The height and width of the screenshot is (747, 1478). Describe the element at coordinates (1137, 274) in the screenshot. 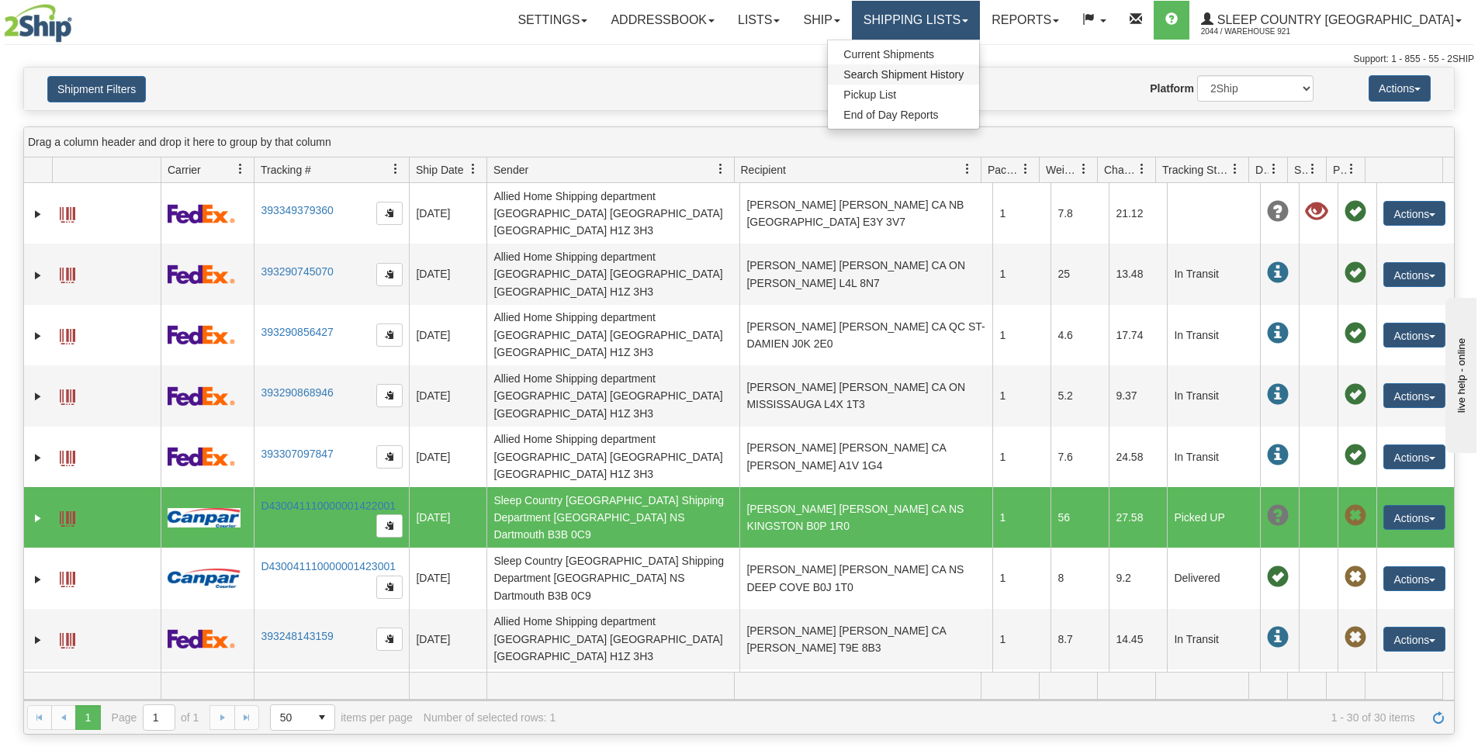

I see `td: 13.48` at that location.